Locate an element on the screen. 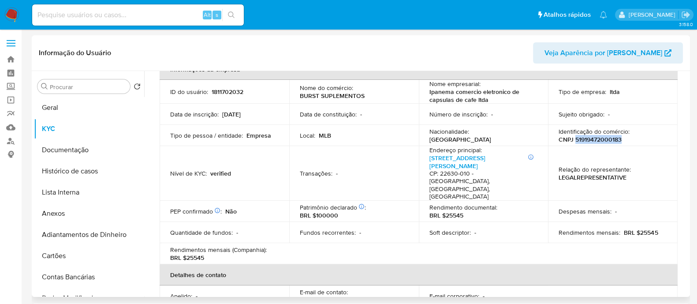 The width and height of the screenshot is (697, 304). p: Nome do comércio : is located at coordinates (326, 88).